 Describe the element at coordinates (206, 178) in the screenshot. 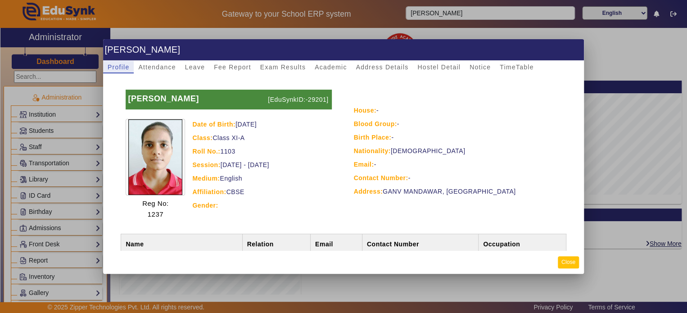

I see `strong: Medium:` at that location.